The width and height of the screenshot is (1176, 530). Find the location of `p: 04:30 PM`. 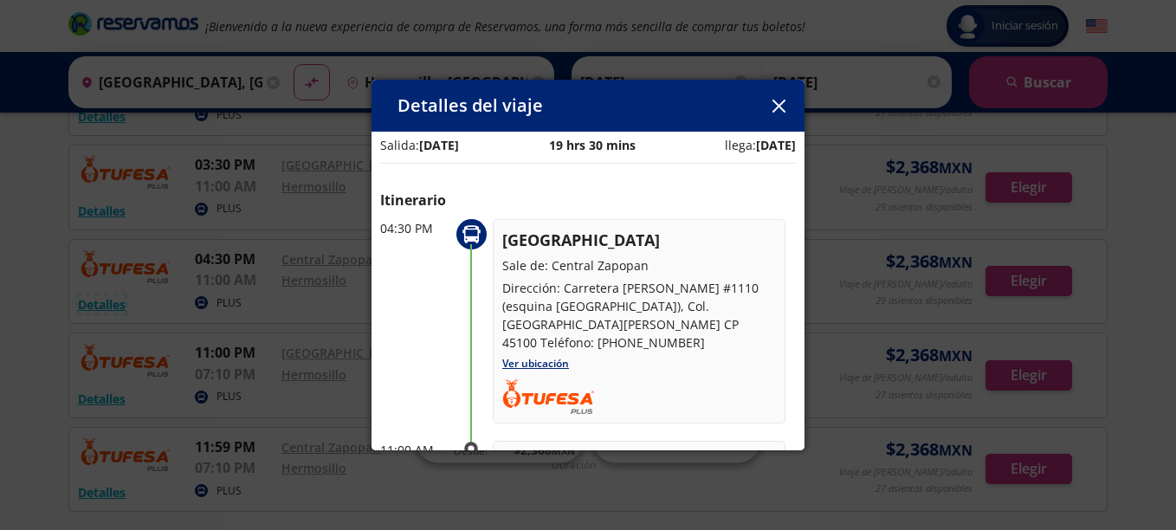

p: 04:30 PM is located at coordinates (415, 228).